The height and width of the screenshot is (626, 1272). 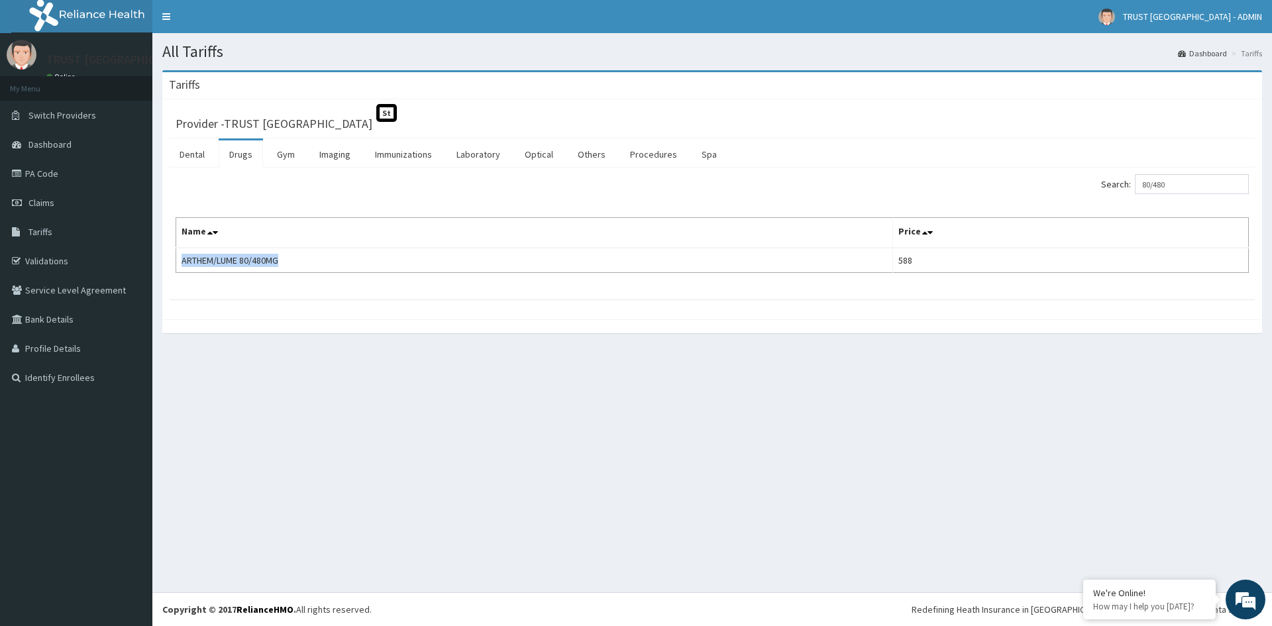 I want to click on div: We're Online!, so click(x=1149, y=593).